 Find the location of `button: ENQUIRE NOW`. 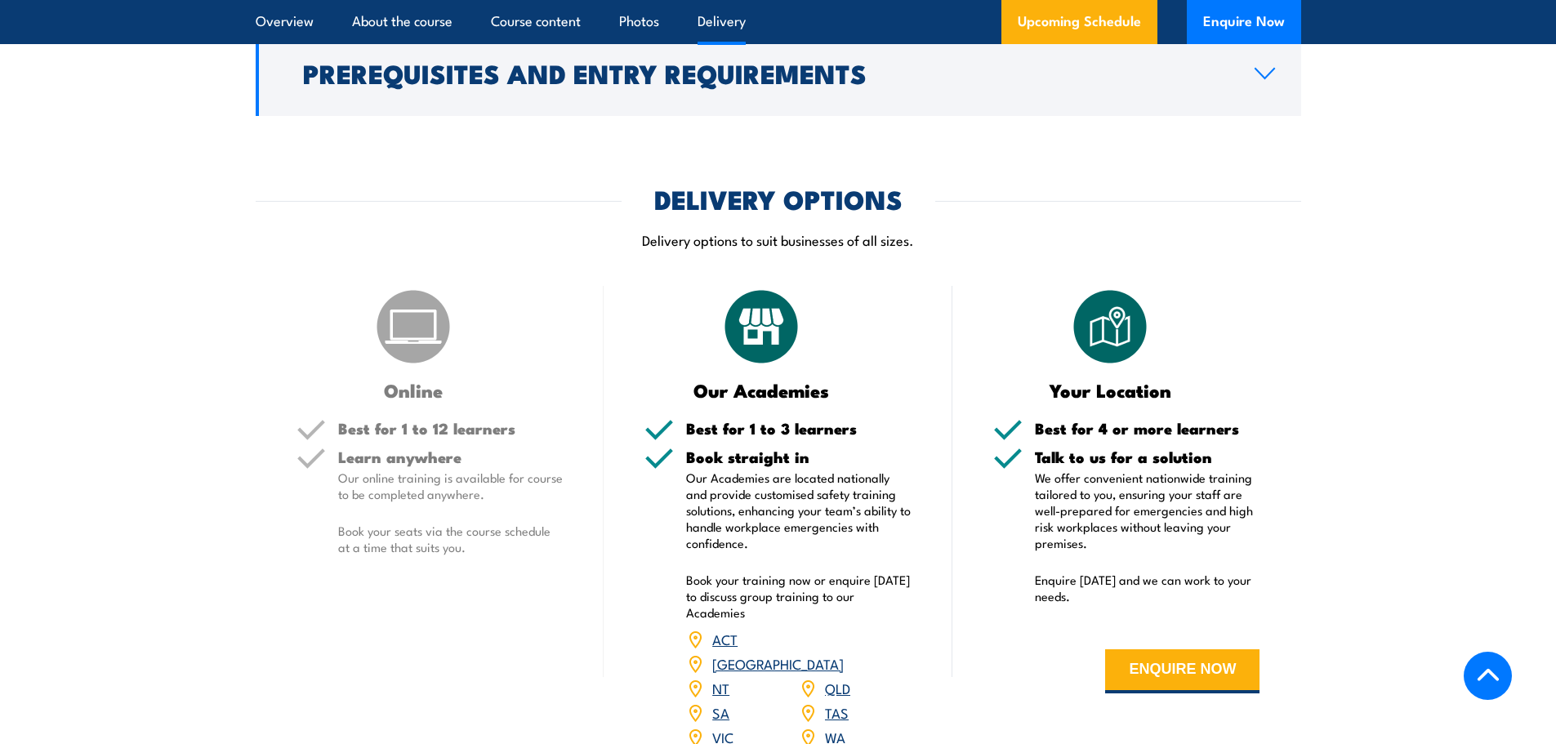

button: ENQUIRE NOW is located at coordinates (1182, 671).